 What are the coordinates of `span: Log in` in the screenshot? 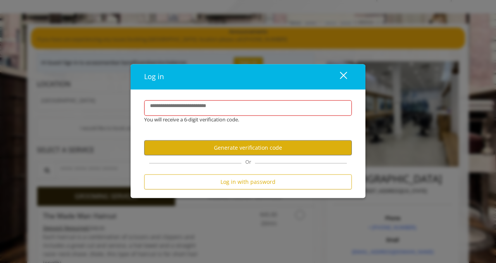 It's located at (154, 77).